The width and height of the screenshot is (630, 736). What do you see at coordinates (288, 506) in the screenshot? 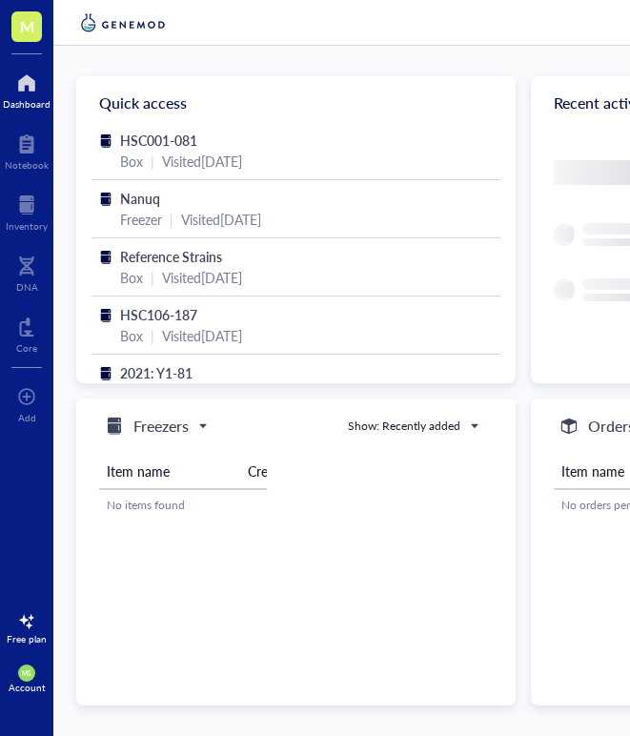
I see `div: No items found` at bounding box center [288, 506].